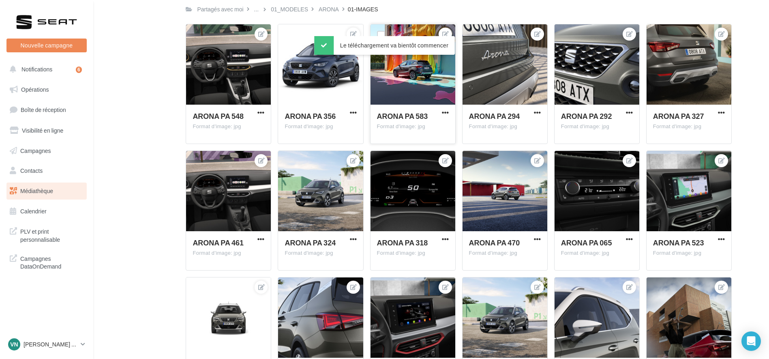  What do you see at coordinates (310, 116) in the screenshot?
I see `span: ARONA PA 356` at bounding box center [310, 116].